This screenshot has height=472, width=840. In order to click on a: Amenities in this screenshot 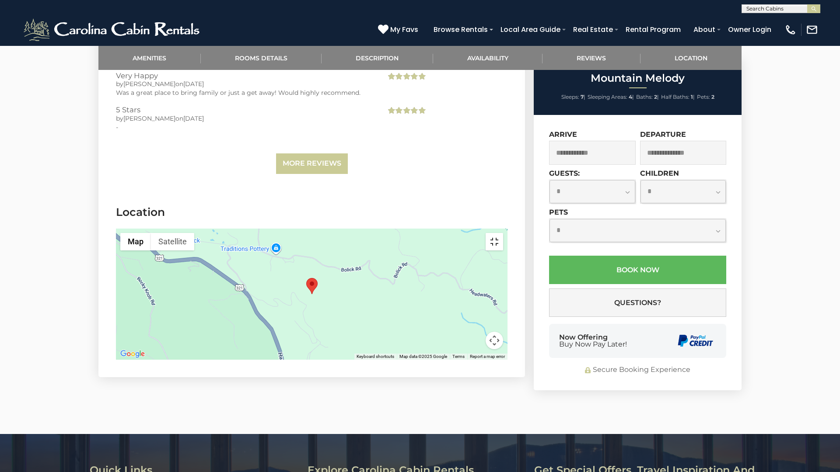, I will do `click(150, 58)`.